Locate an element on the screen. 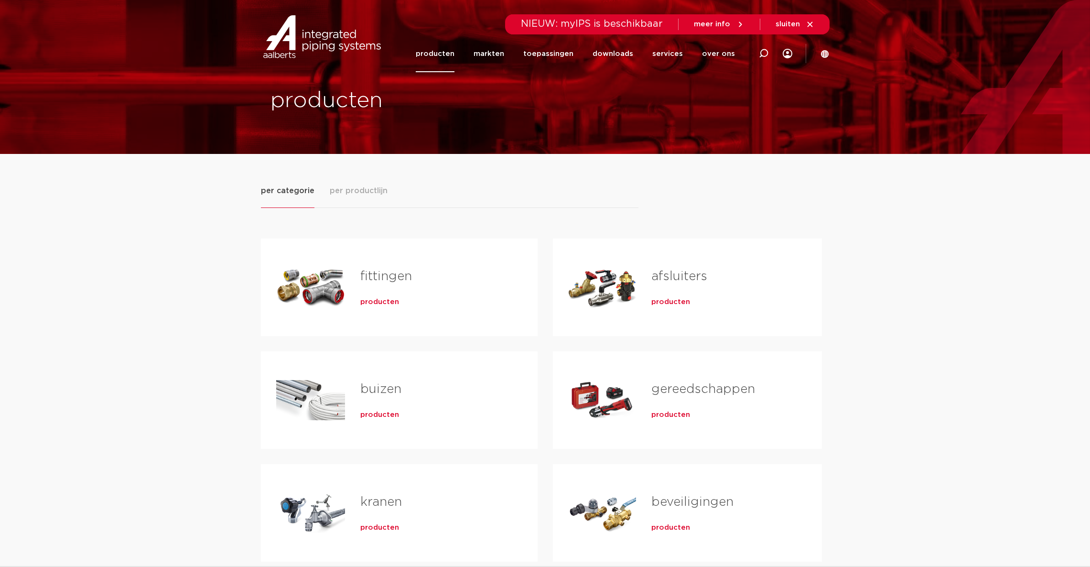 The width and height of the screenshot is (1090, 567). a: downloads is located at coordinates (613, 54).